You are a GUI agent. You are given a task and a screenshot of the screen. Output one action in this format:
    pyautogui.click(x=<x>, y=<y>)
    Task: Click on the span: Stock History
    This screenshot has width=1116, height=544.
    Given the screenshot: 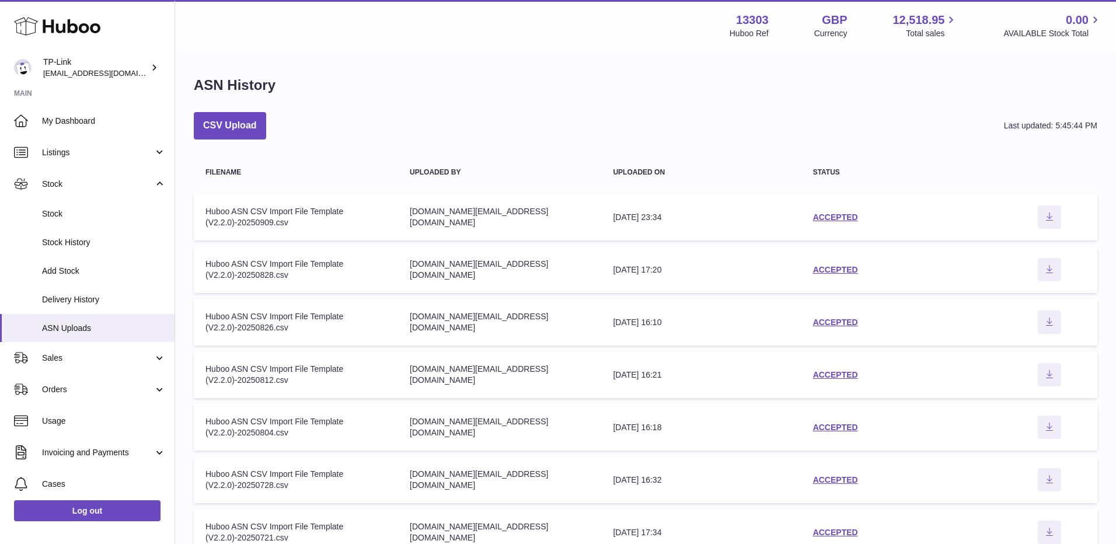 What is the action you would take?
    pyautogui.click(x=104, y=242)
    